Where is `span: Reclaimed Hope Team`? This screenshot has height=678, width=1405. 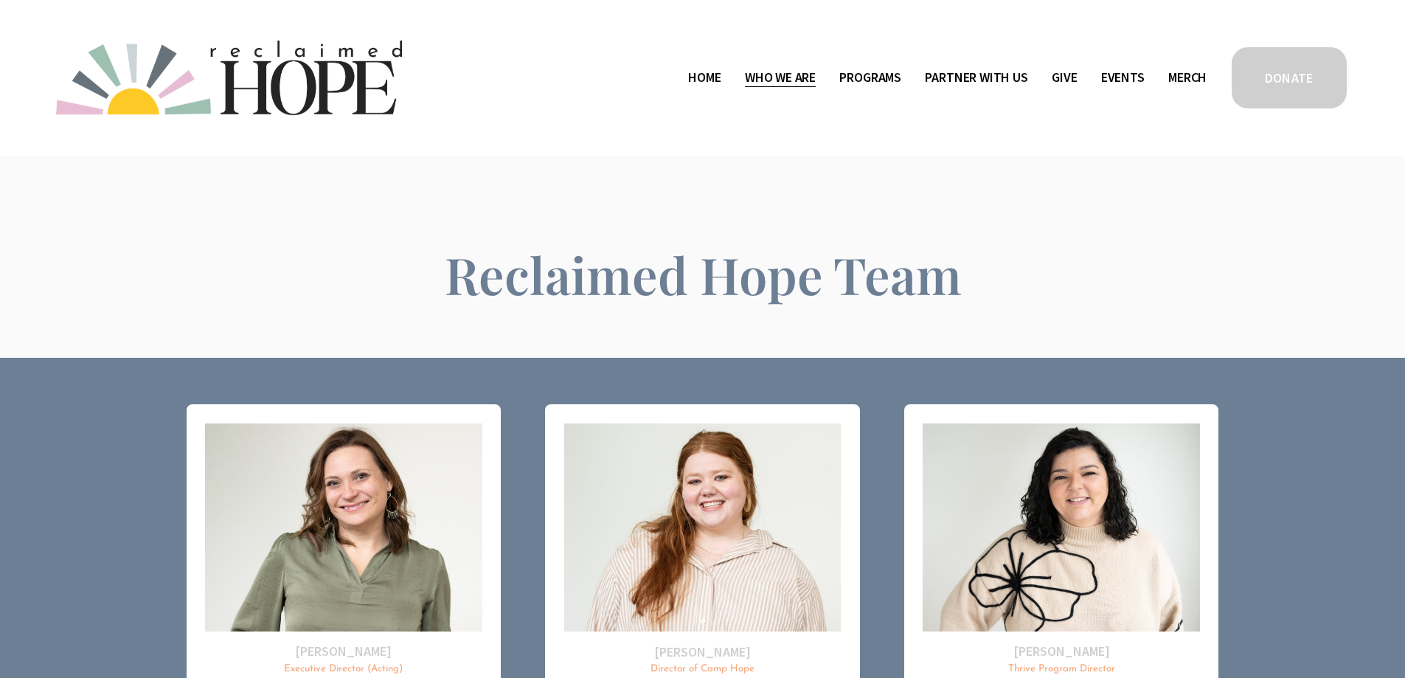
span: Reclaimed Hope Team is located at coordinates (703, 274).